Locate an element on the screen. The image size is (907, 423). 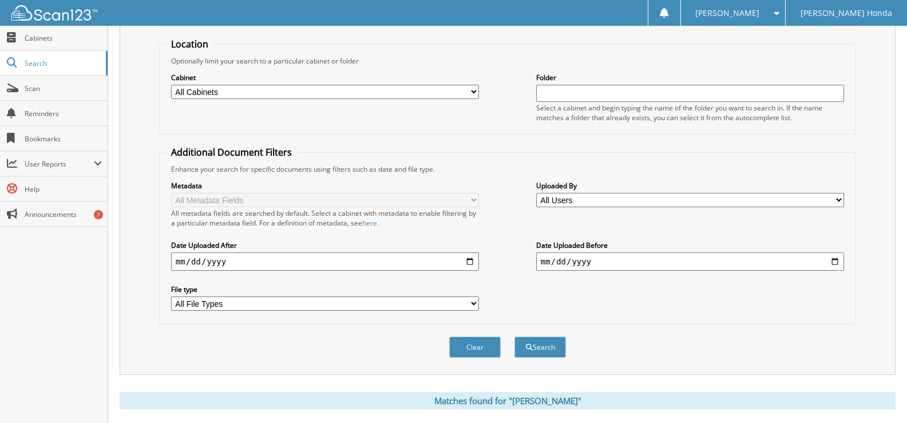
span: Scan is located at coordinates (63, 88).